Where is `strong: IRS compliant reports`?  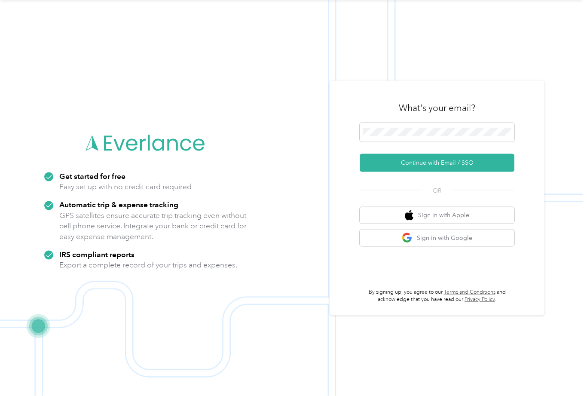 strong: IRS compliant reports is located at coordinates (97, 254).